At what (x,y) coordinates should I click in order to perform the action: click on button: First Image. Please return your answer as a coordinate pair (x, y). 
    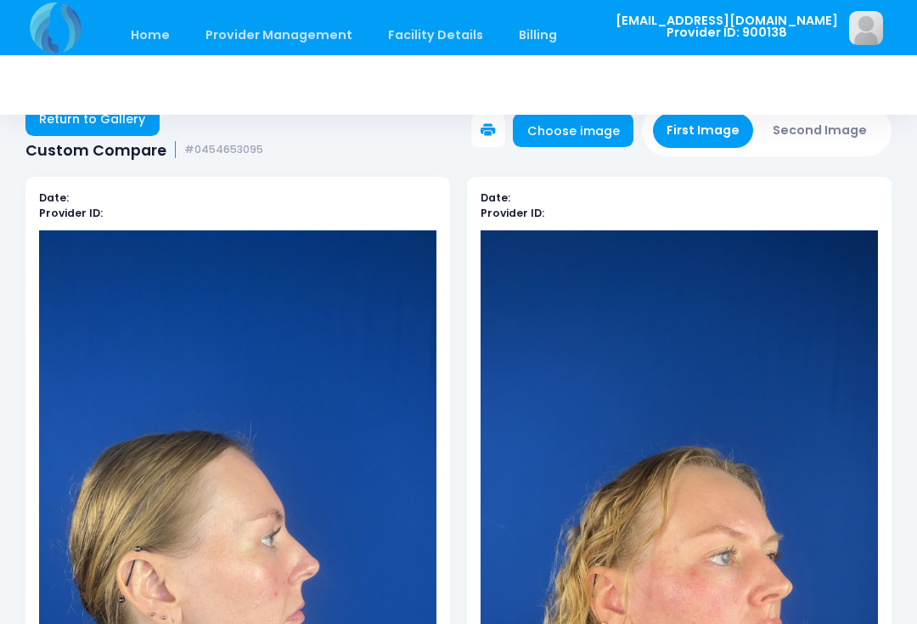
    Looking at the image, I should click on (703, 130).